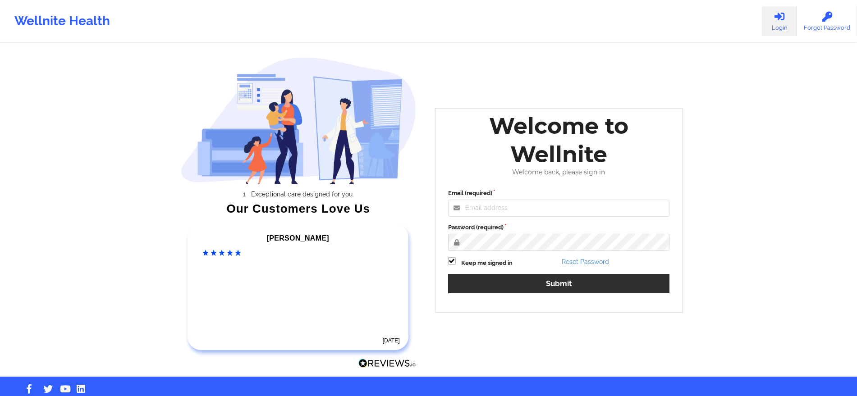  I want to click on label: Keep me signed in, so click(487, 263).